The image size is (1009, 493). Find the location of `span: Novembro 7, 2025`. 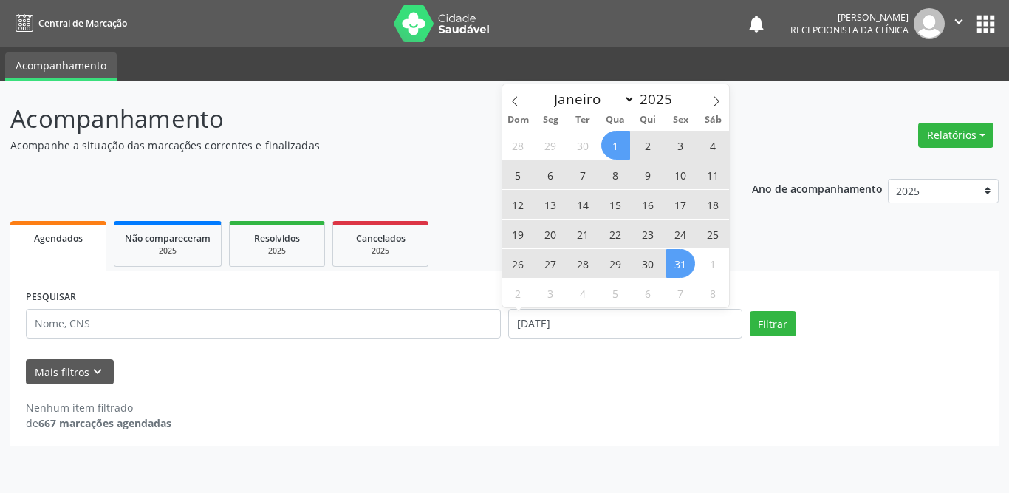

span: Novembro 7, 2025 is located at coordinates (680, 293).